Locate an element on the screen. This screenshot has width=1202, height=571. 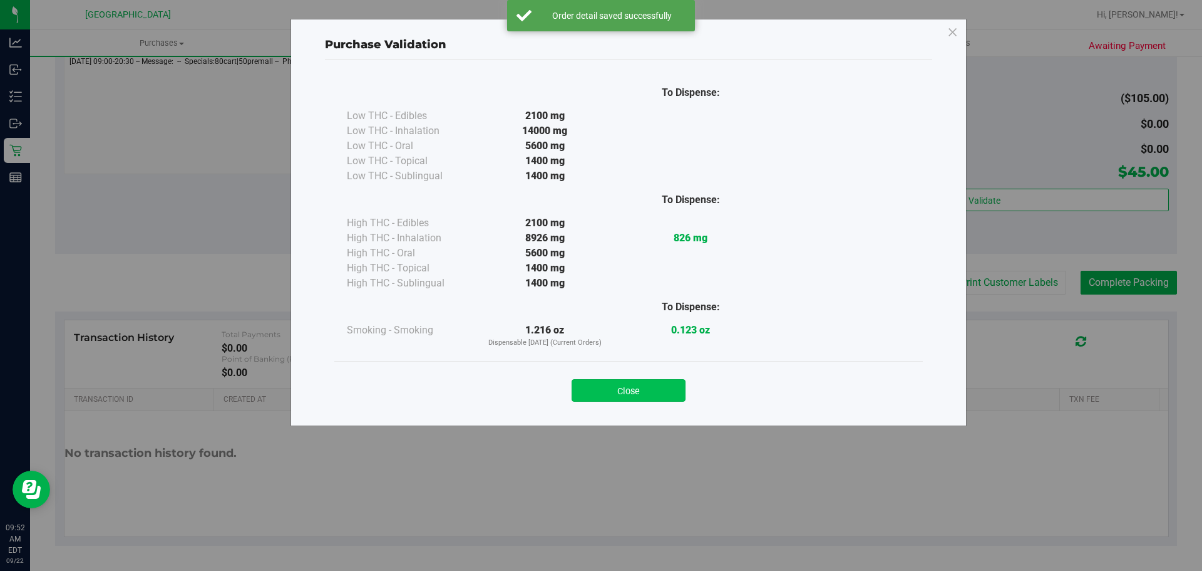
div: Low THC - Edibles is located at coordinates (410, 116).